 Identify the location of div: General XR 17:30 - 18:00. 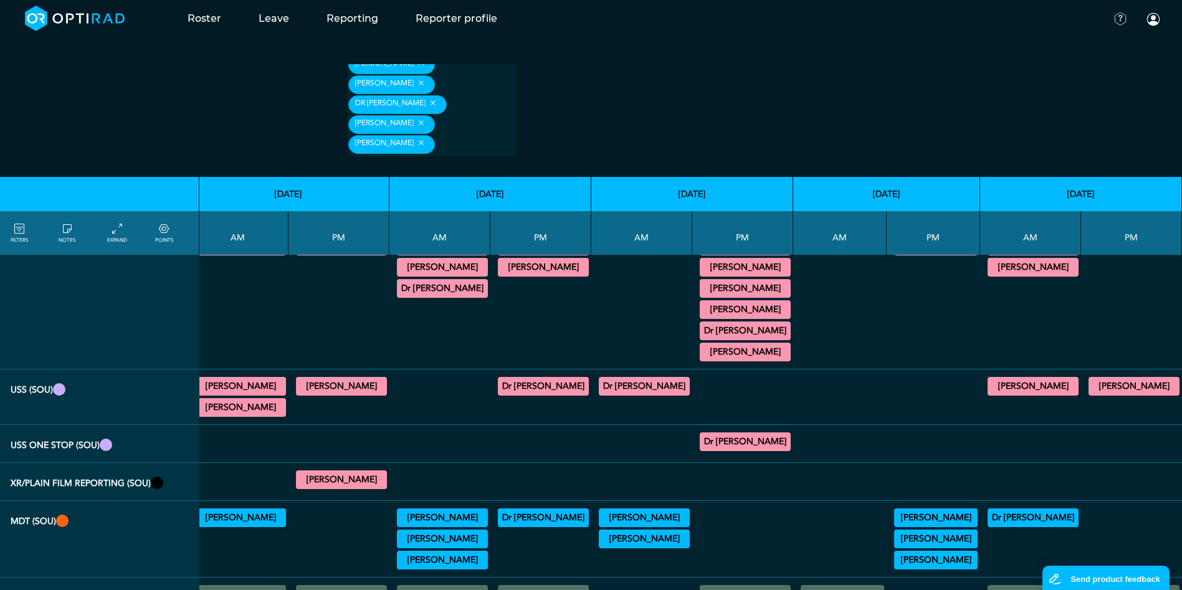
(341, 480).